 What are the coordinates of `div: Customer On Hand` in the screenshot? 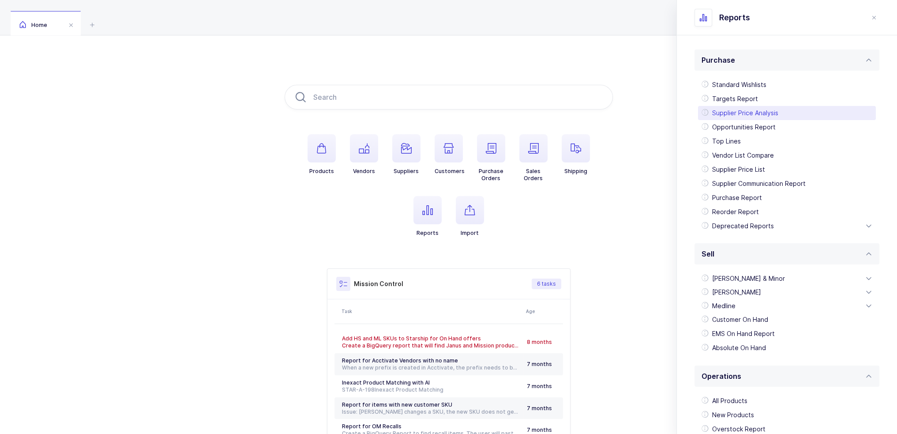 It's located at (787, 319).